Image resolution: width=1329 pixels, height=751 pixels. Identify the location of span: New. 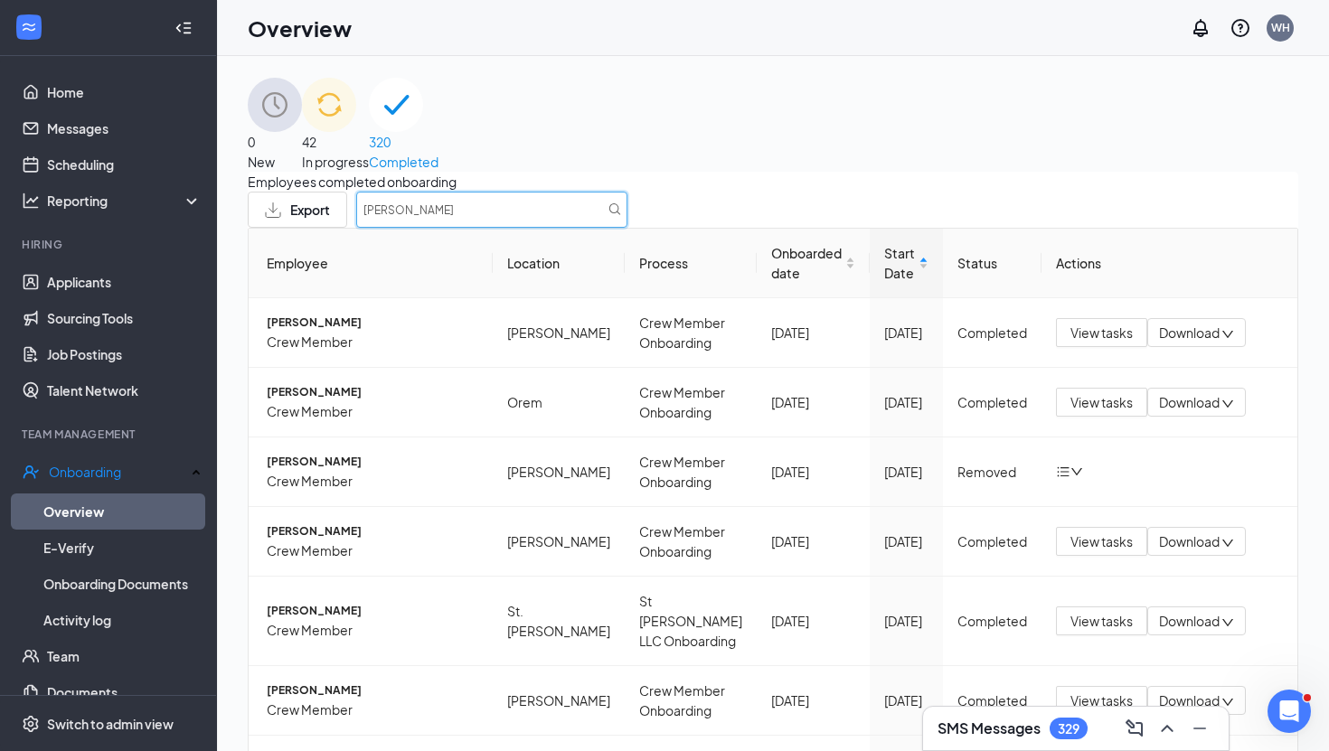
(261, 162).